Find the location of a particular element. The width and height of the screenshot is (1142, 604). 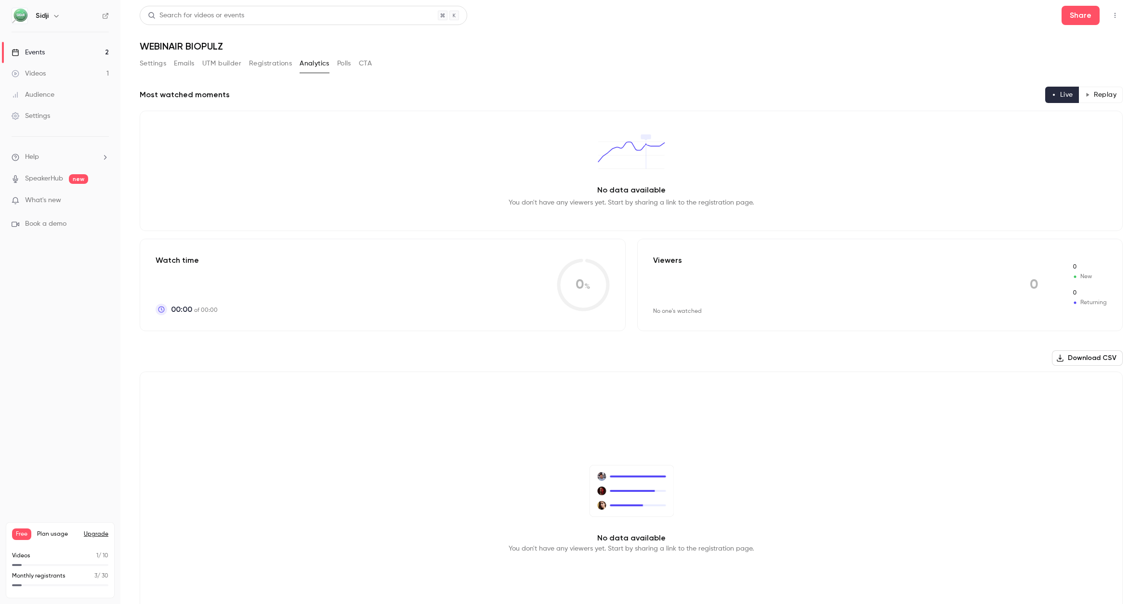

button: Polls is located at coordinates (344, 64).